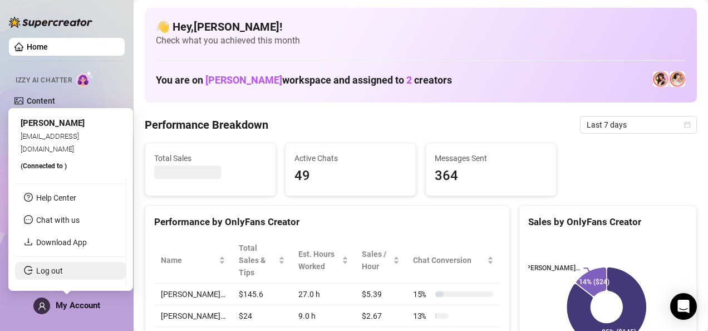 The image size is (708, 331). I want to click on span: Name, so click(189, 260).